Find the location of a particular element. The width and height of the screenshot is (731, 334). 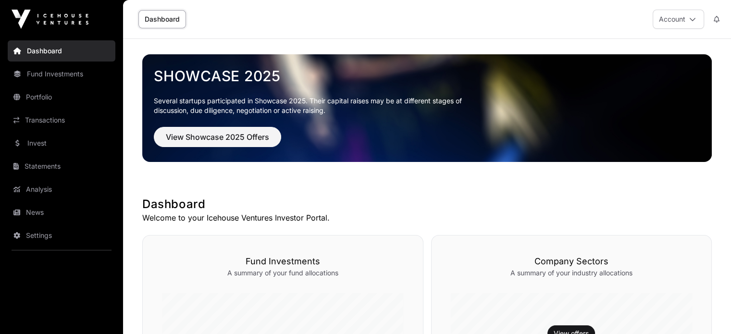

a: Settings is located at coordinates (62, 236).